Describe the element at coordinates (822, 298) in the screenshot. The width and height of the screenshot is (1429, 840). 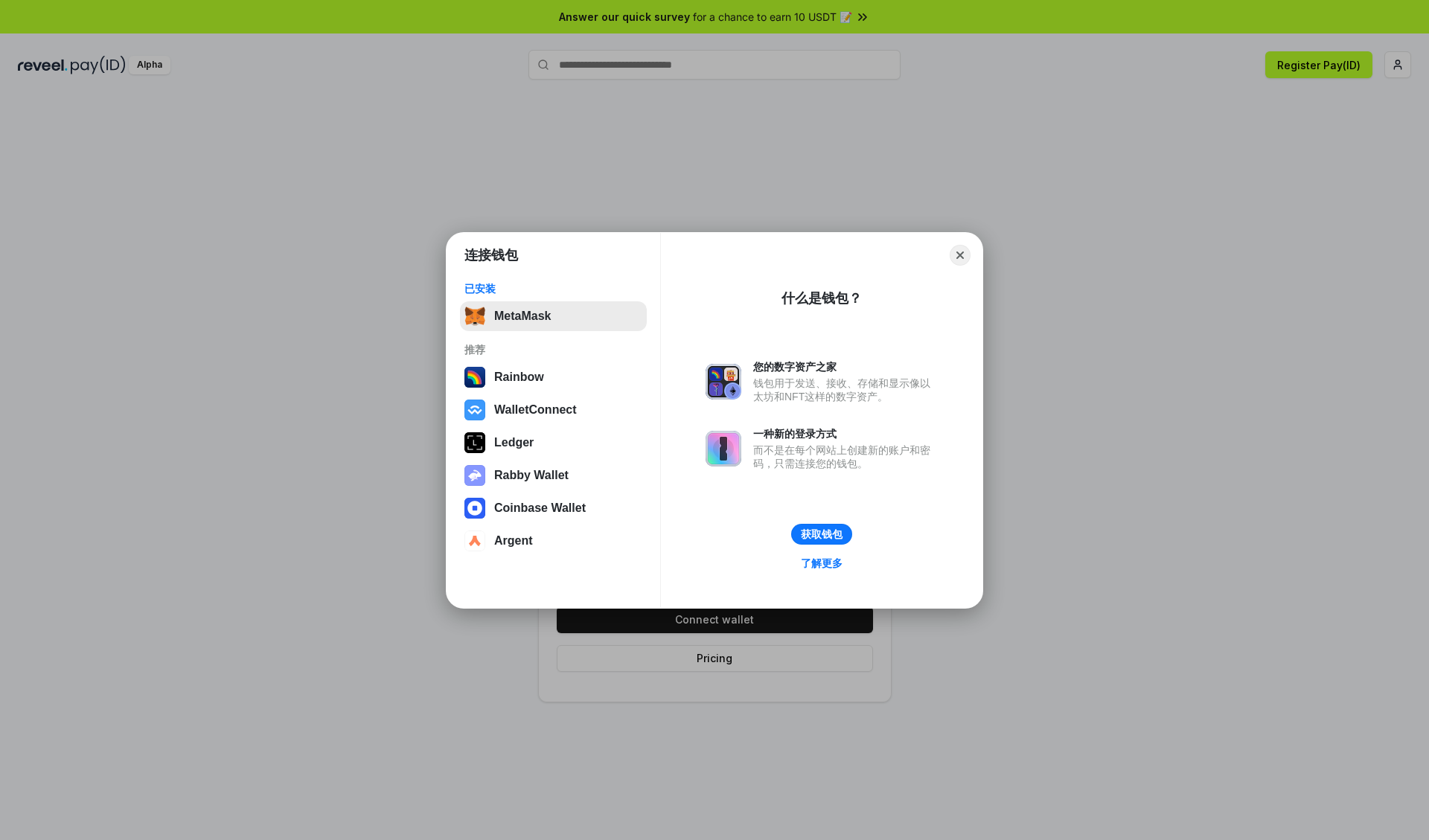
I see `div: 什么是钱包？` at that location.